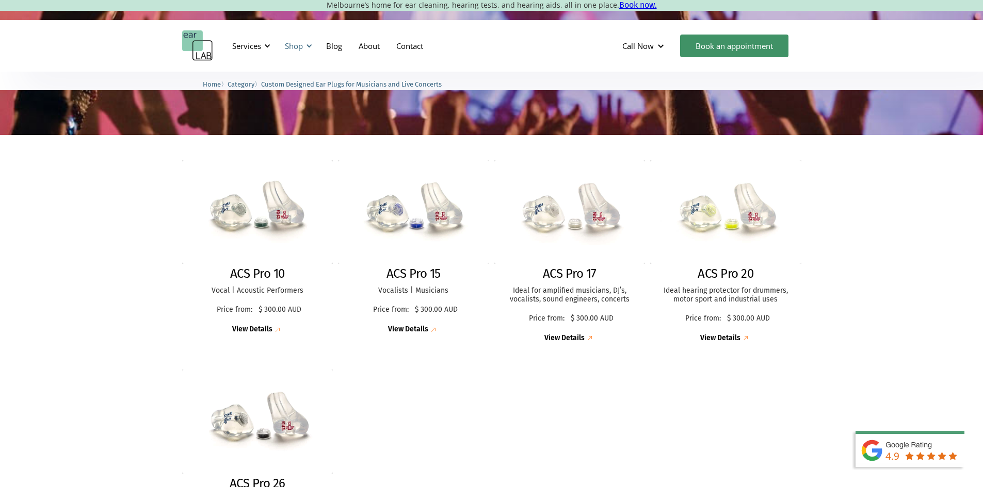 The height and width of the screenshot is (487, 983). What do you see at coordinates (257, 248) in the screenshot?
I see `a: ACS Pro 10ACS Pro 10Vocal | Acoustic PerformersPrice from:$ 300.00 AUDView Details` at bounding box center [257, 248].